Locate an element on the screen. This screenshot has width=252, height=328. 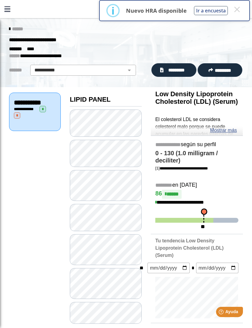
h4: 86 is located at coordinates (197, 194).